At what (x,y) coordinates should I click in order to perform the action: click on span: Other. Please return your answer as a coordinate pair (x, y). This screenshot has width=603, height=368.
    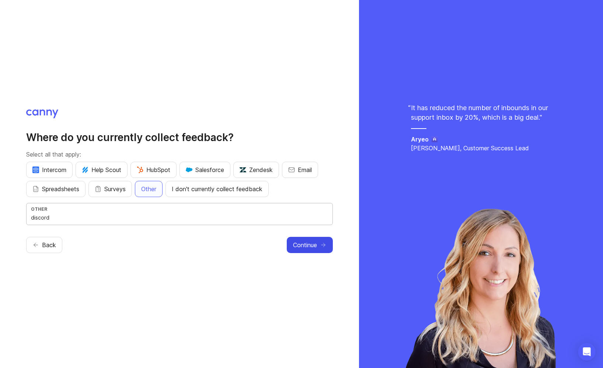
    Looking at the image, I should click on (149, 189).